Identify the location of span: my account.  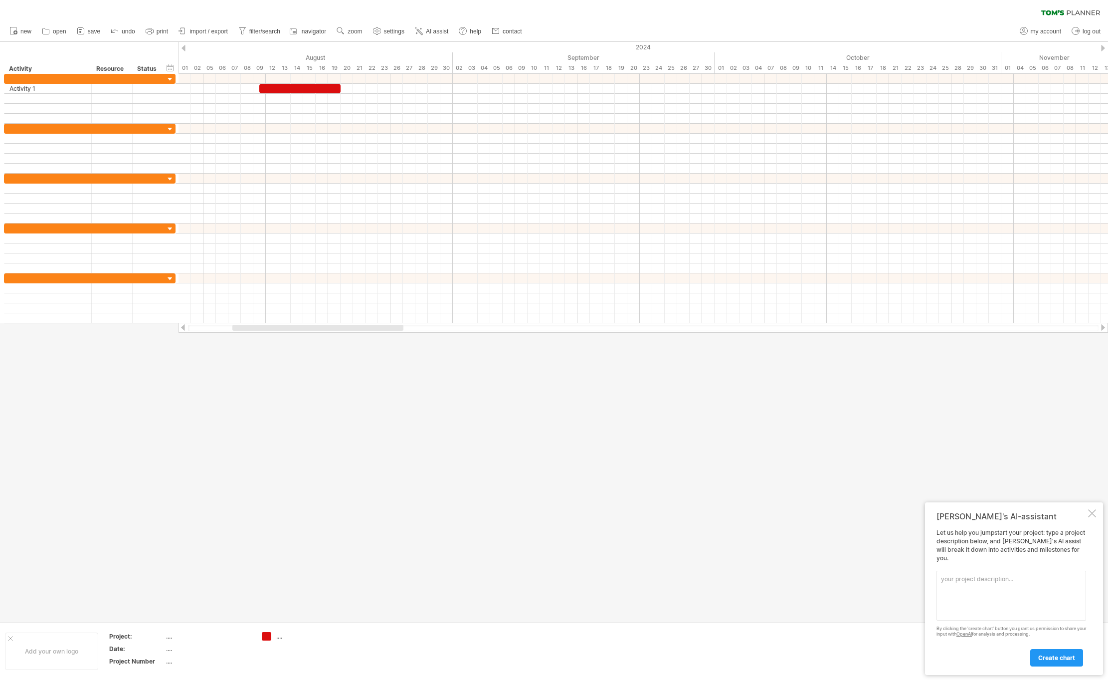
(1046, 31).